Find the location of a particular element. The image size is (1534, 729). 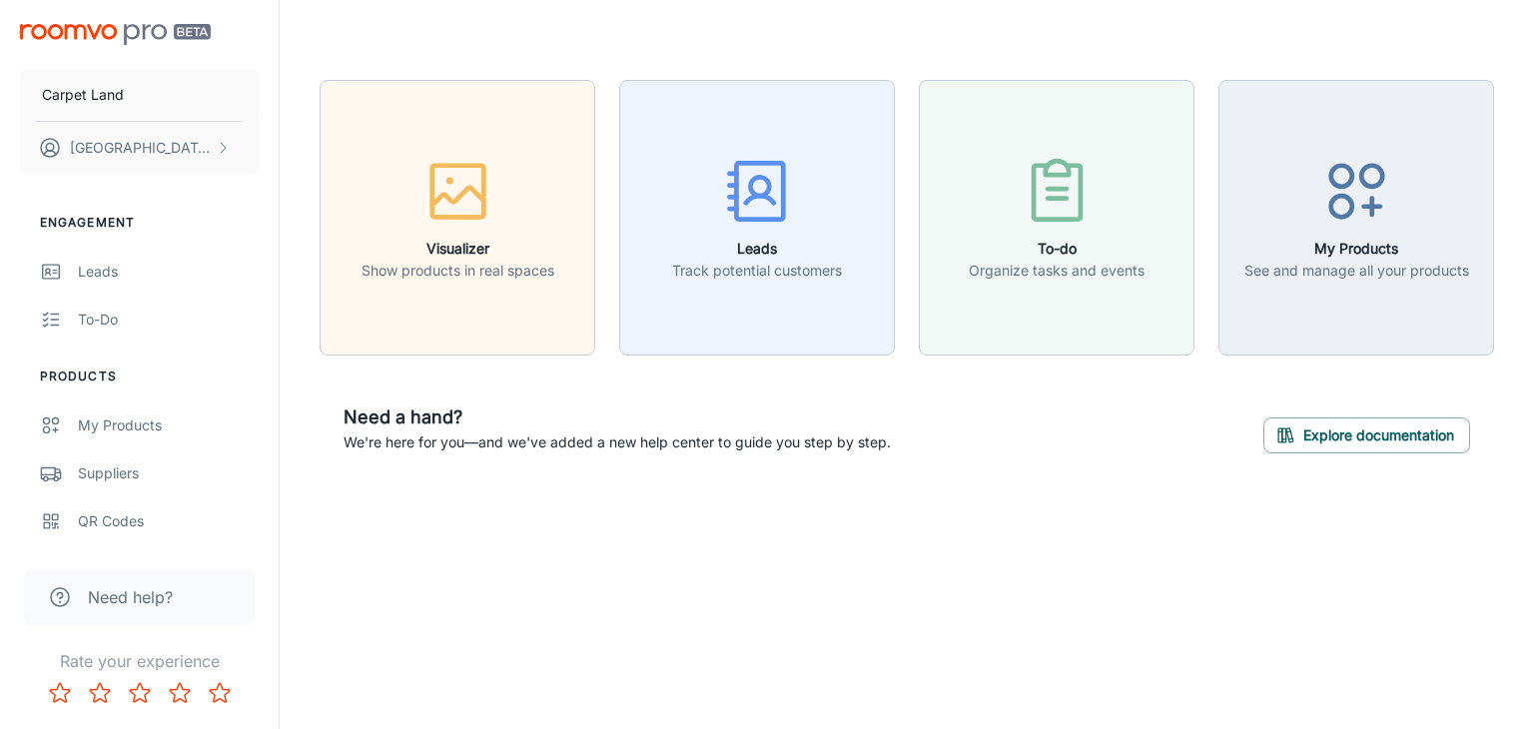

p: Track potential customers is located at coordinates (757, 271).